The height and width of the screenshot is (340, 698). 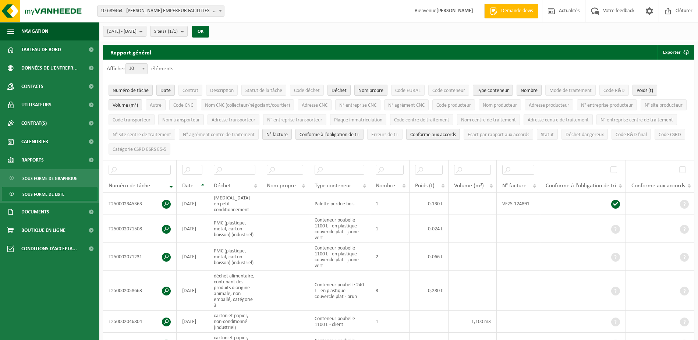 What do you see at coordinates (571, 90) in the screenshot?
I see `button: Mode de traitementMode de traitement: Activate to sort` at bounding box center [571, 90].